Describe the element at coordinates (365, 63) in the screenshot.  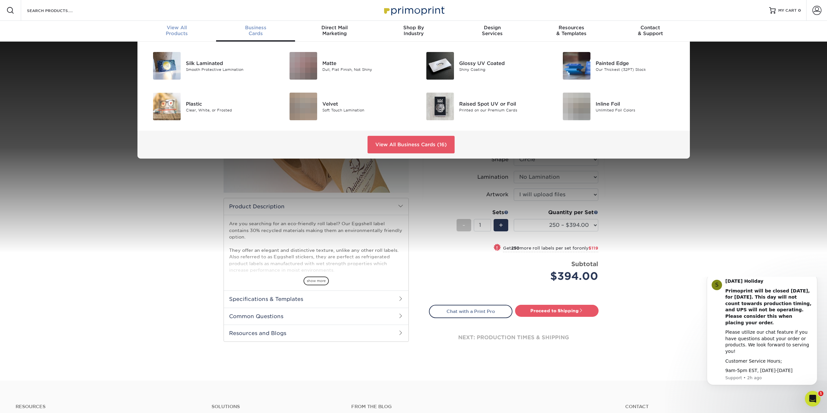
I see `div: Matte` at that location.